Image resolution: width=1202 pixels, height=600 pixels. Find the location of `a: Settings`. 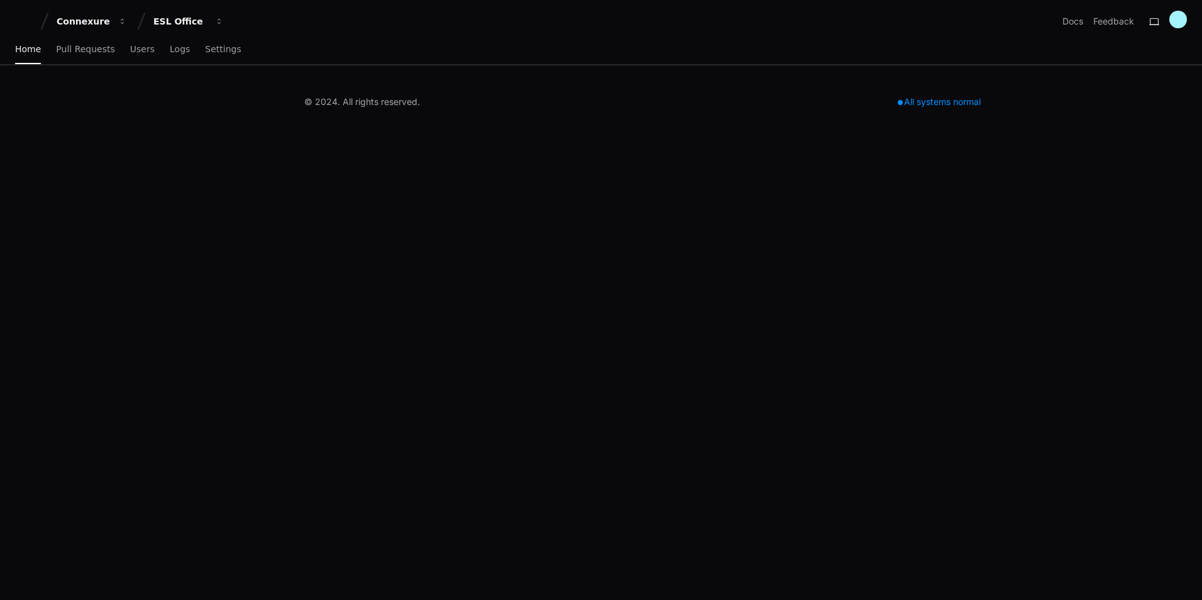

a: Settings is located at coordinates (222, 50).